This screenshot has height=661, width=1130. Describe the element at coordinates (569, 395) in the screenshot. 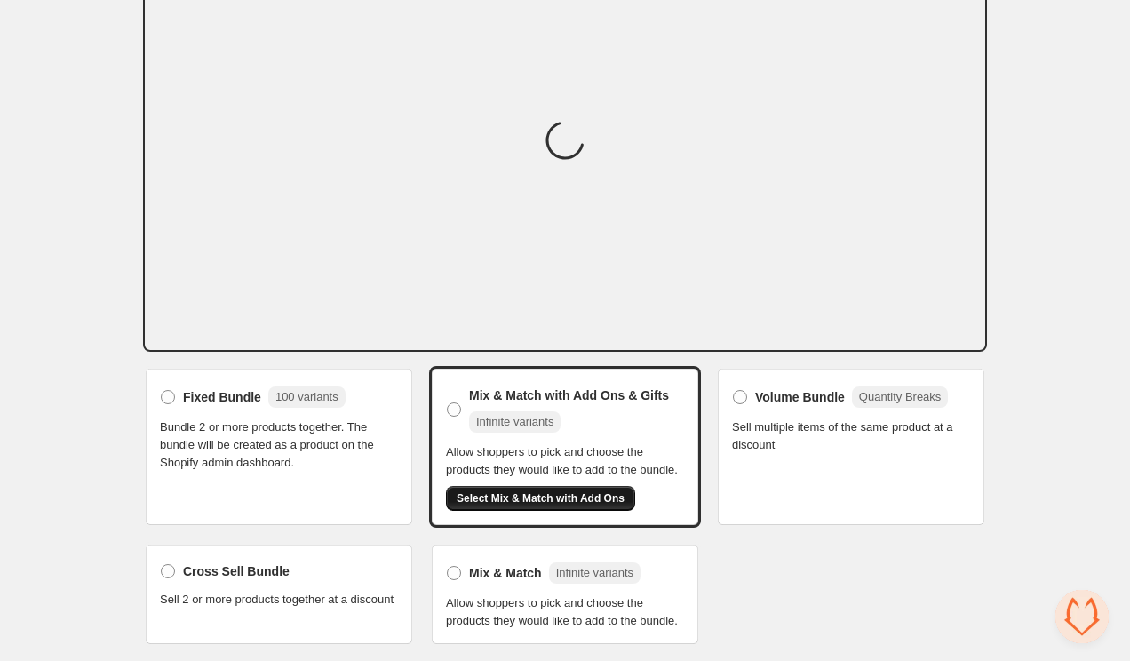

I see `span: Mix & Match with Add Ons & Gifts` at that location.